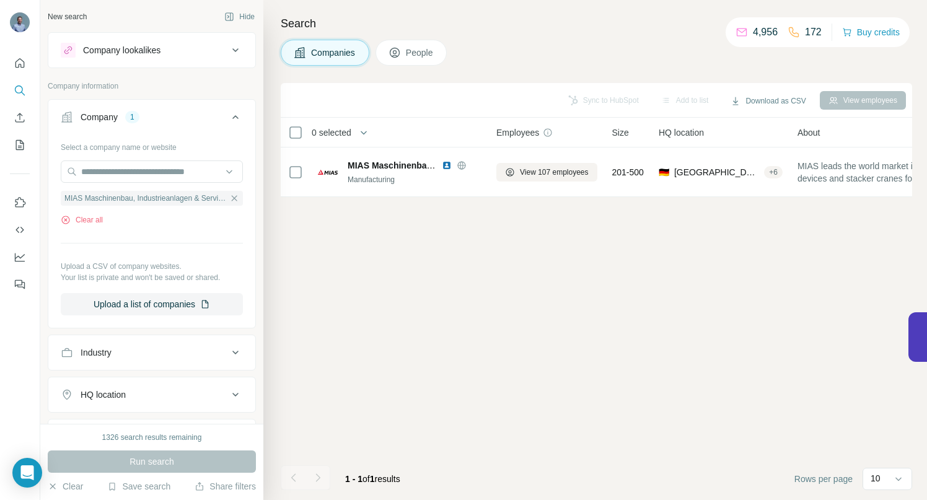 The height and width of the screenshot is (500, 927). I want to click on button: Share filters, so click(225, 486).